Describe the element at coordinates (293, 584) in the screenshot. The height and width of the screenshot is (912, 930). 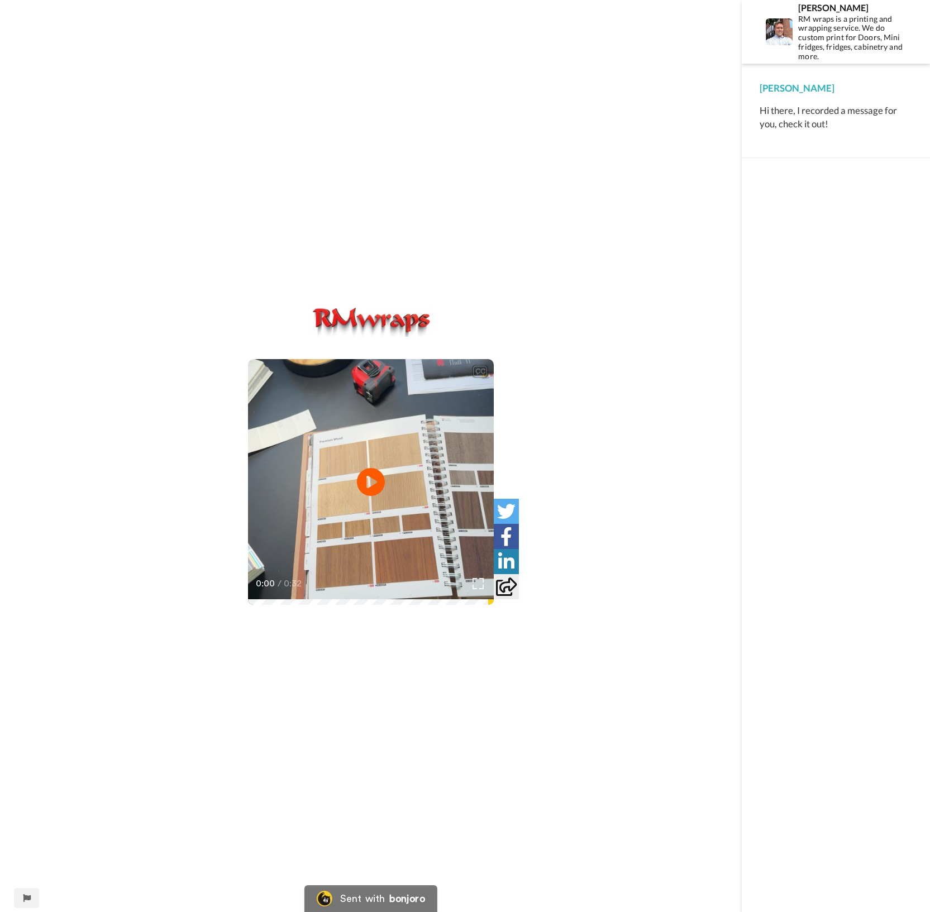
I see `span: 0:32` at that location.